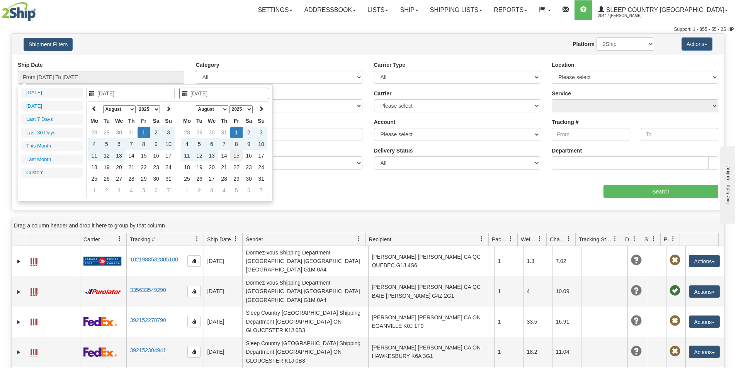 This screenshot has height=368, width=736. Describe the element at coordinates (558, 240) in the screenshot. I see `span: Charge` at that location.